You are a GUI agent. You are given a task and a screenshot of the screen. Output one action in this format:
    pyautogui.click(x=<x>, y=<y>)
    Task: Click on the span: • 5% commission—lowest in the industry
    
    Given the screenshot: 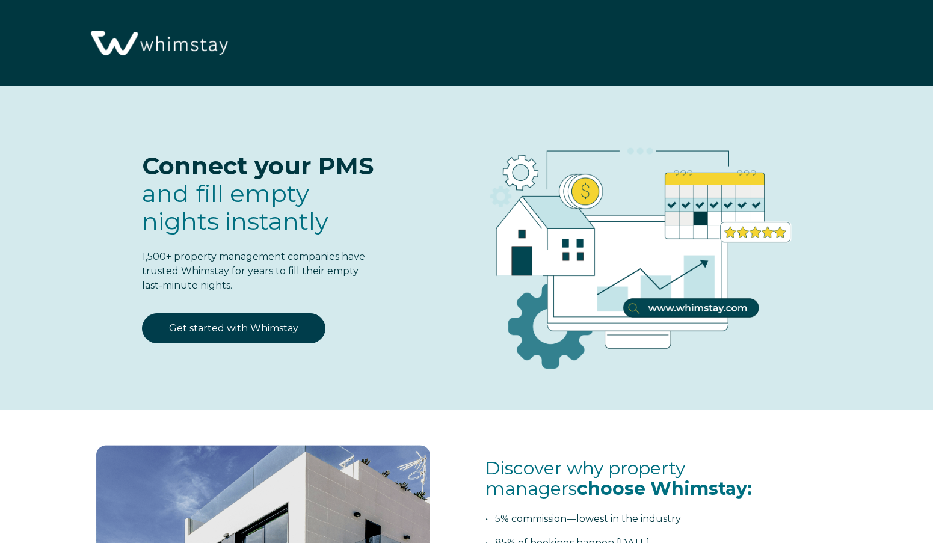 What is the action you would take?
    pyautogui.click(x=583, y=518)
    